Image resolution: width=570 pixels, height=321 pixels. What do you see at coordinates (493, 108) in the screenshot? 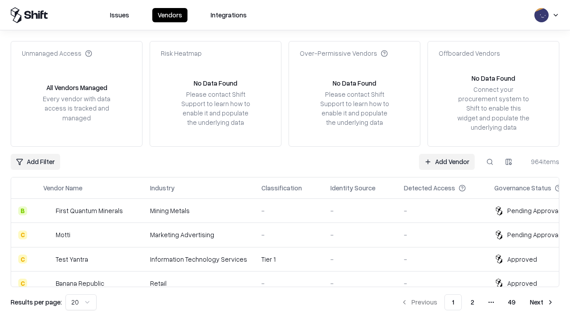
I see `div: Connect your procurement system to Shift to enable this widget and populate the underlying data` at bounding box center [493, 108].